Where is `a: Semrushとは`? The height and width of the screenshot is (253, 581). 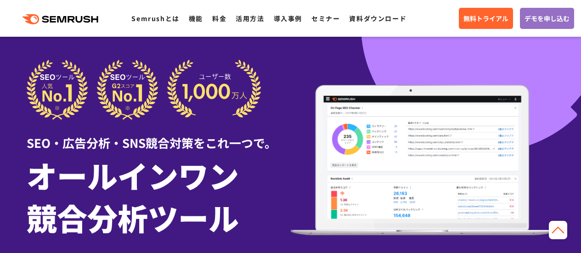
a: Semrushとは is located at coordinates (155, 18).